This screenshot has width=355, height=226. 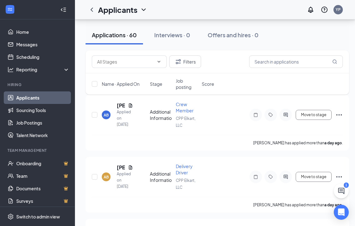 I want to click on div: Switch to admin view, so click(x=38, y=216).